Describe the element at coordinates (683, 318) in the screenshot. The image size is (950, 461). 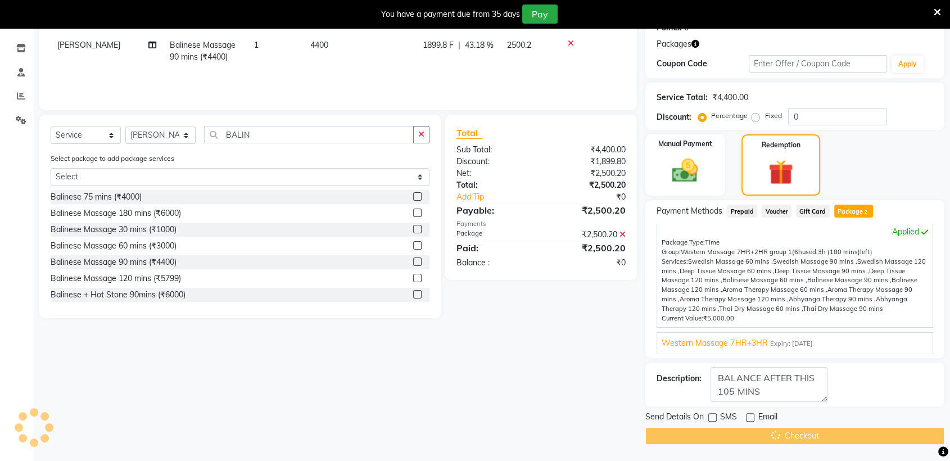
I see `span: Current Value:` at that location.